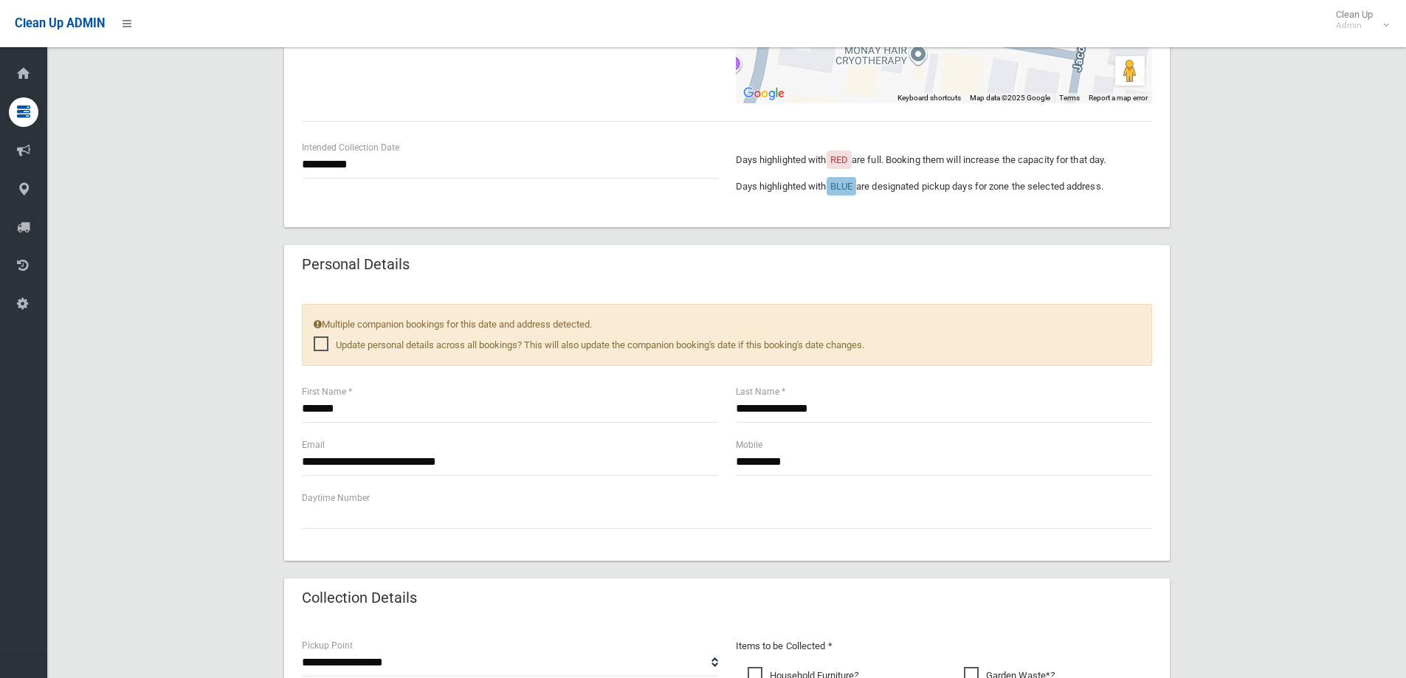 This screenshot has height=678, width=1406. I want to click on header: Collection Details, so click(360, 598).